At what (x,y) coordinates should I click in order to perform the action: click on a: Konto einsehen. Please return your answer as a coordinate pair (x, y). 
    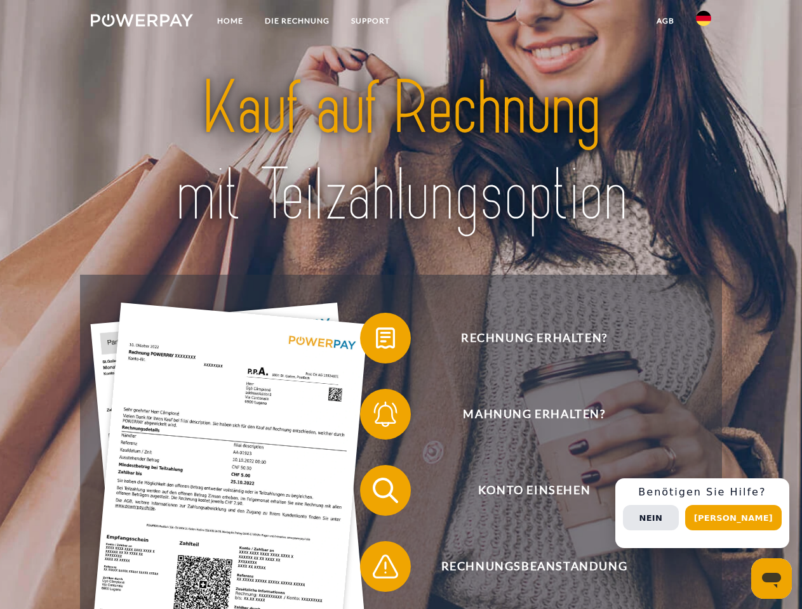
    Looking at the image, I should click on (525, 491).